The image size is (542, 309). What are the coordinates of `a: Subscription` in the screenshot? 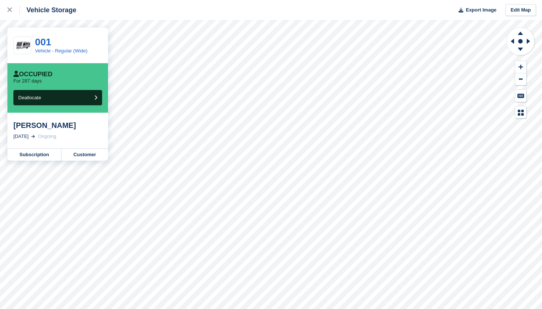 It's located at (34, 155).